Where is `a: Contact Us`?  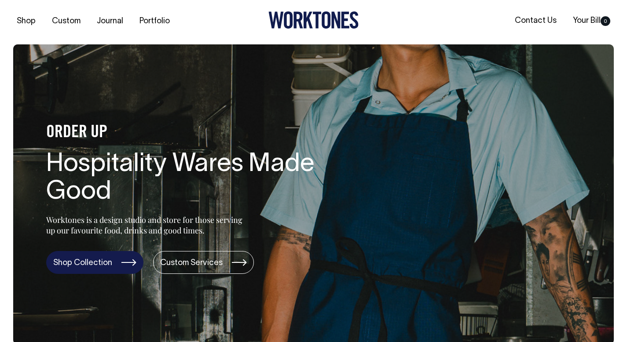 a: Contact Us is located at coordinates (536, 21).